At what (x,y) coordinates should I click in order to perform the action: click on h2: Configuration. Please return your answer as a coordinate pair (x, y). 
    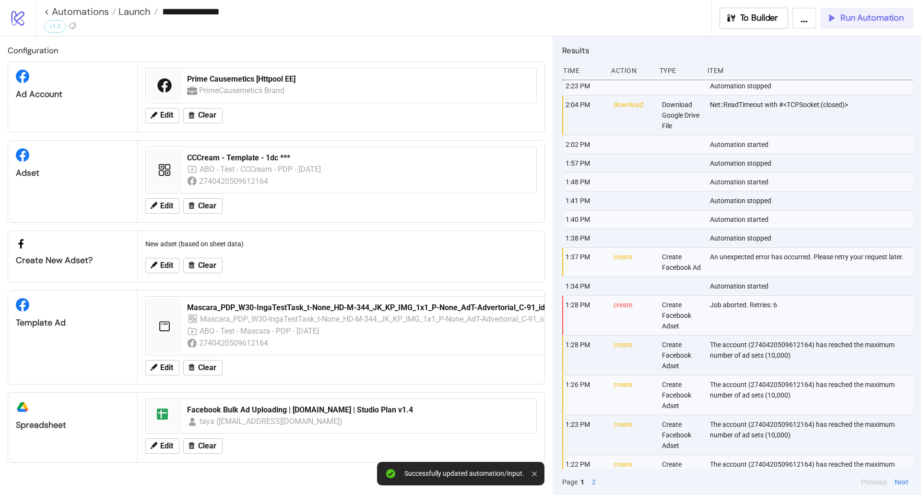
    Looking at the image, I should click on (276, 50).